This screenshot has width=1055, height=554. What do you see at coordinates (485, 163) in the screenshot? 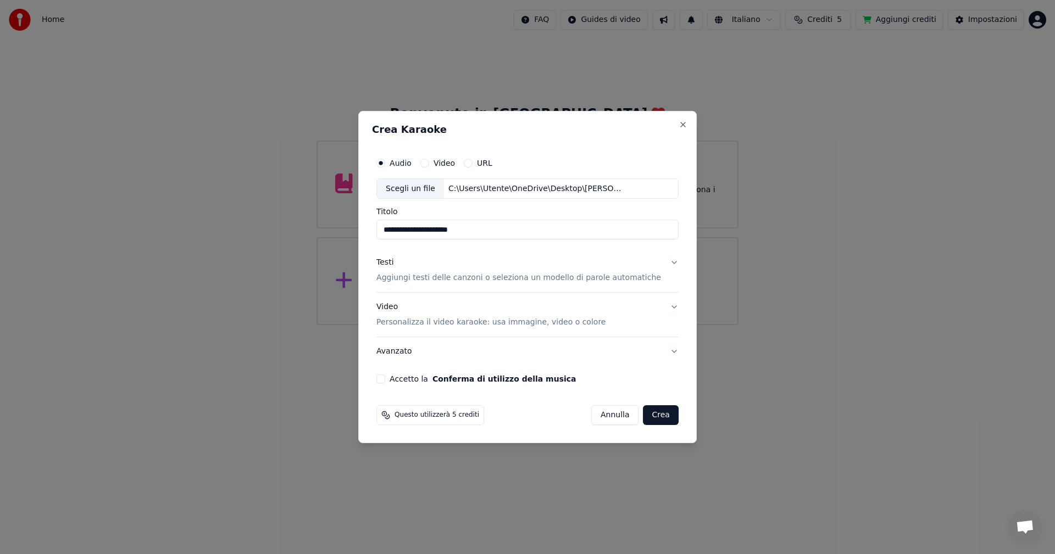
I see `label: URL` at bounding box center [485, 163].